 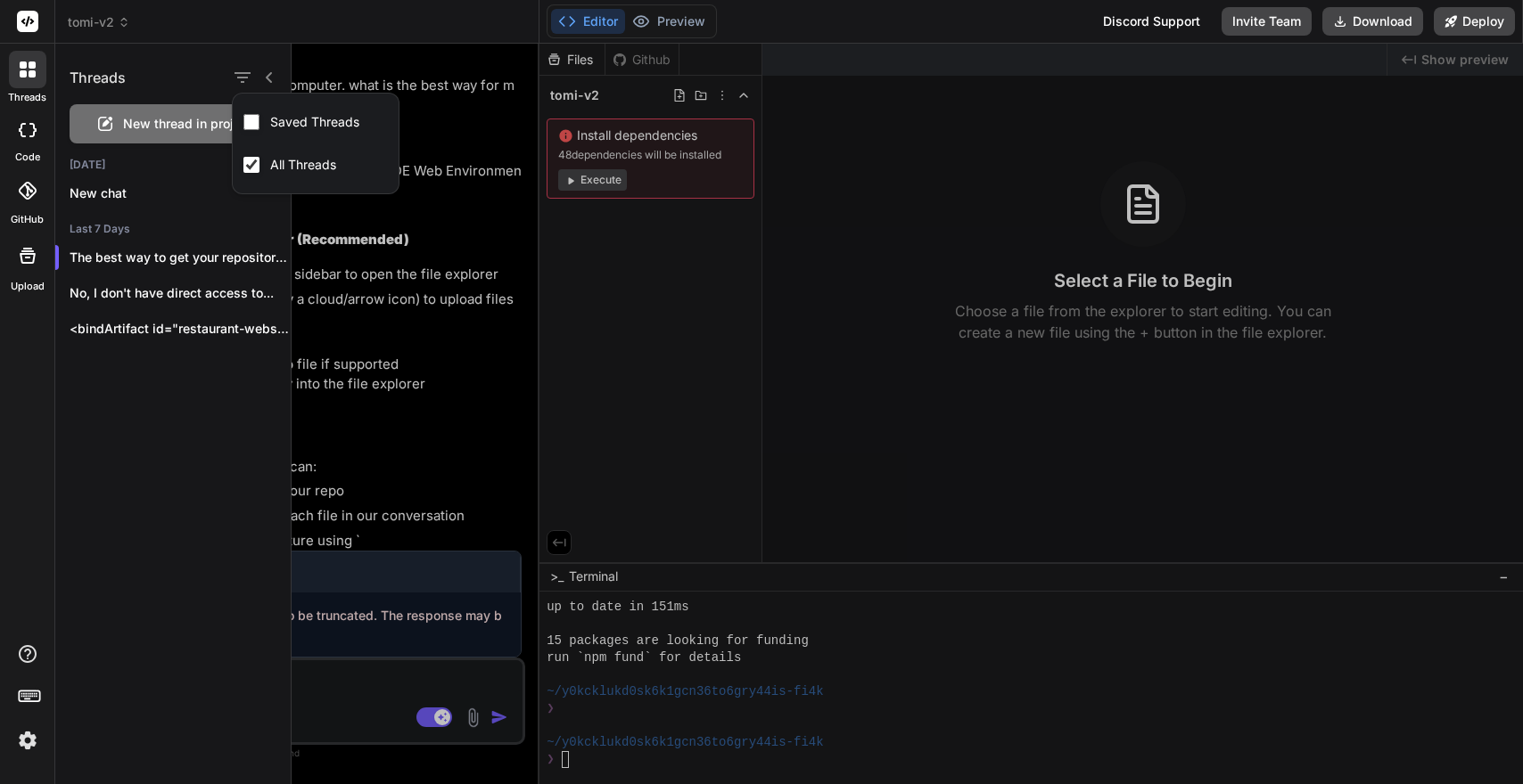 I want to click on label: Saved Threads, so click(x=315, y=122).